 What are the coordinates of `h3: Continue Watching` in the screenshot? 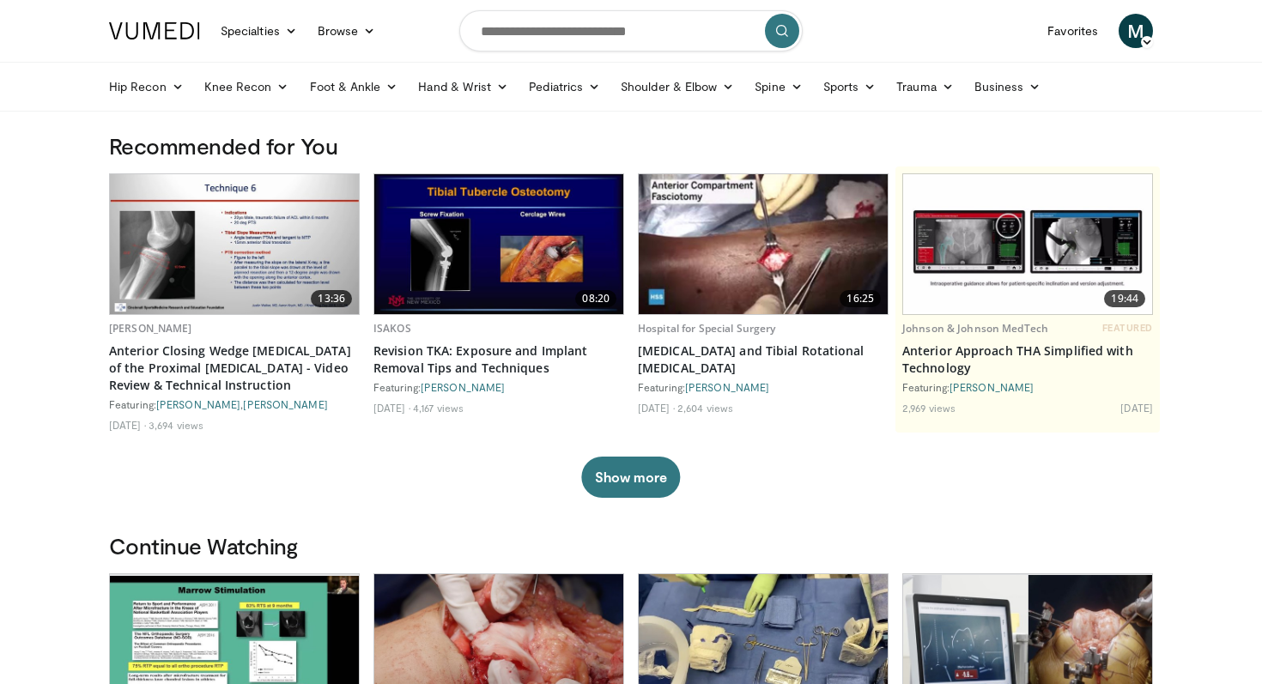 It's located at (631, 546).